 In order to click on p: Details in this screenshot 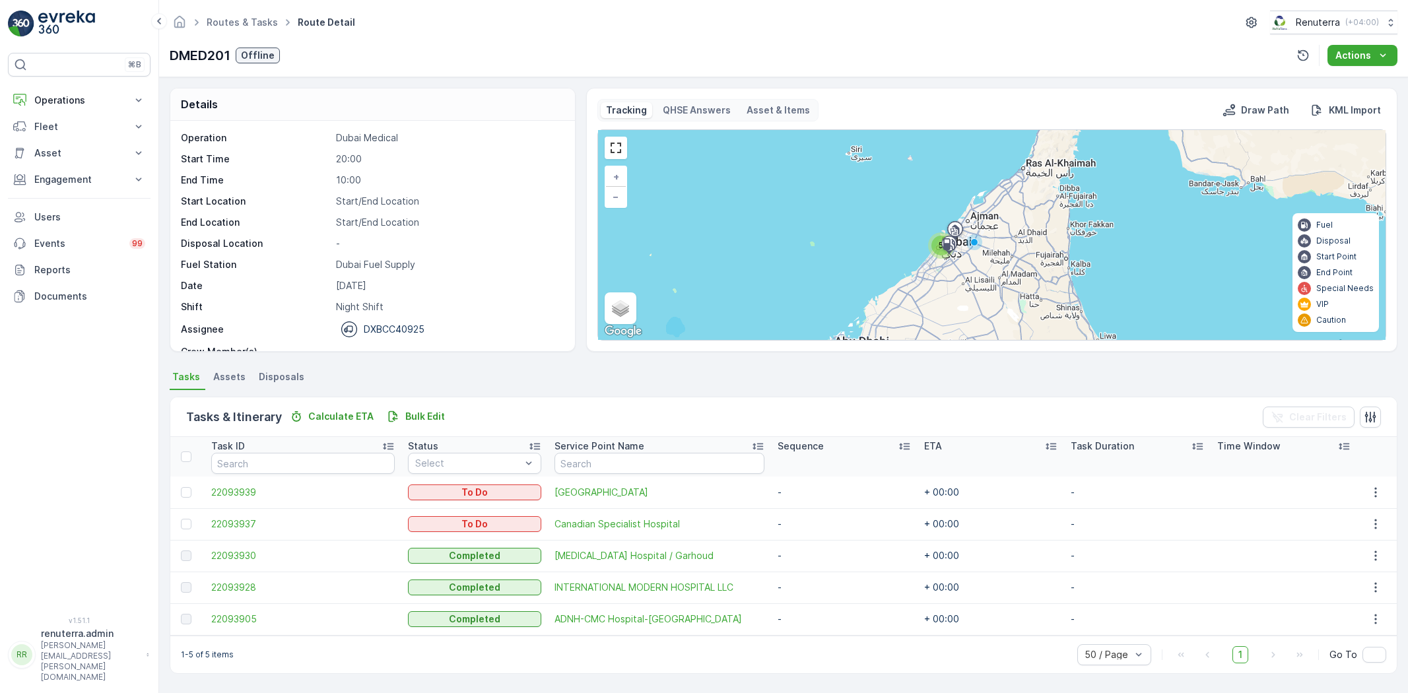, I will do `click(199, 104)`.